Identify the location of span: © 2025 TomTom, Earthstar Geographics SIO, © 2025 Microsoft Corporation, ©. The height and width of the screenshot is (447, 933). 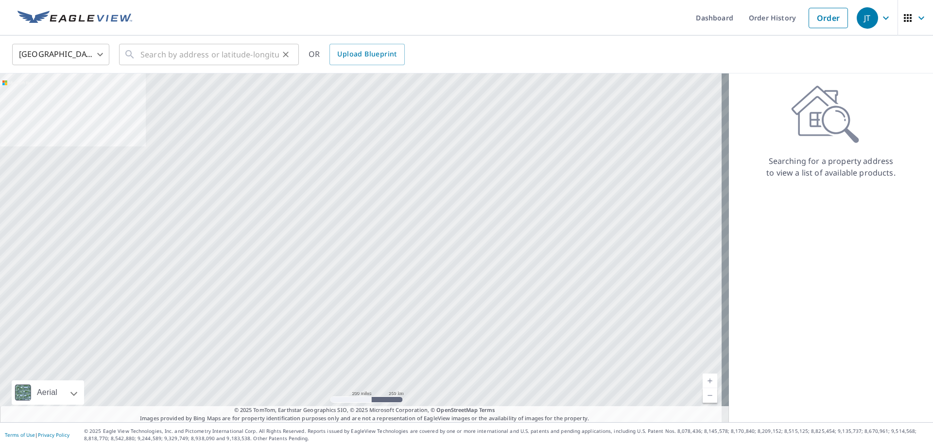
(365, 410).